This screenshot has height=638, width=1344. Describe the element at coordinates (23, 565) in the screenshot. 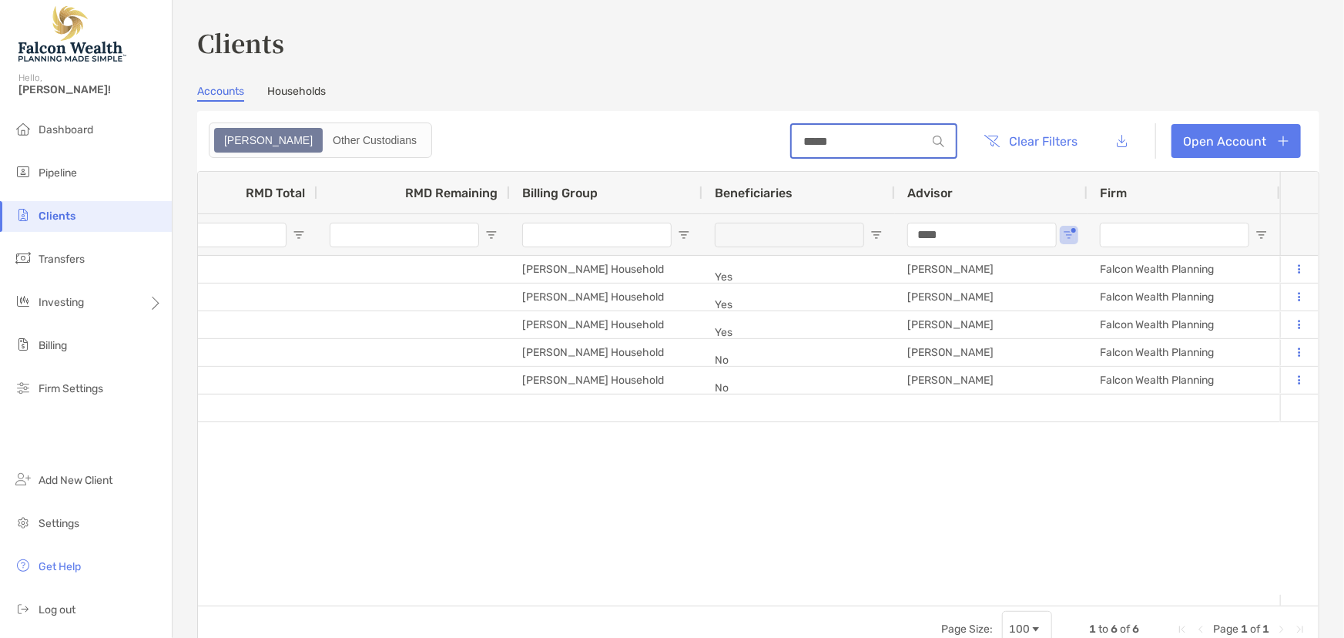

I see `img: get-help icon` at that location.